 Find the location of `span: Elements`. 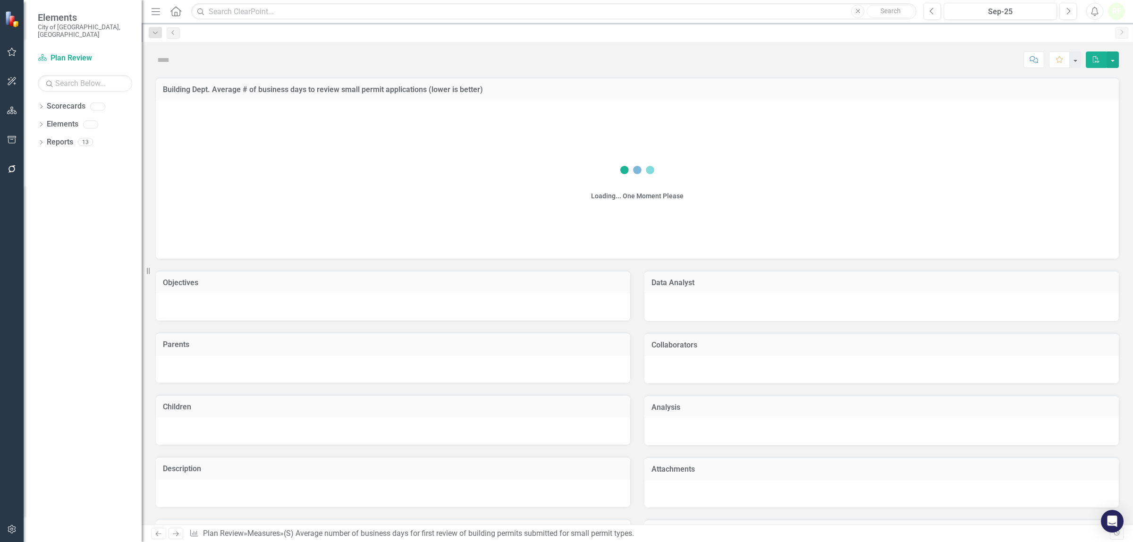

span: Elements is located at coordinates (85, 17).